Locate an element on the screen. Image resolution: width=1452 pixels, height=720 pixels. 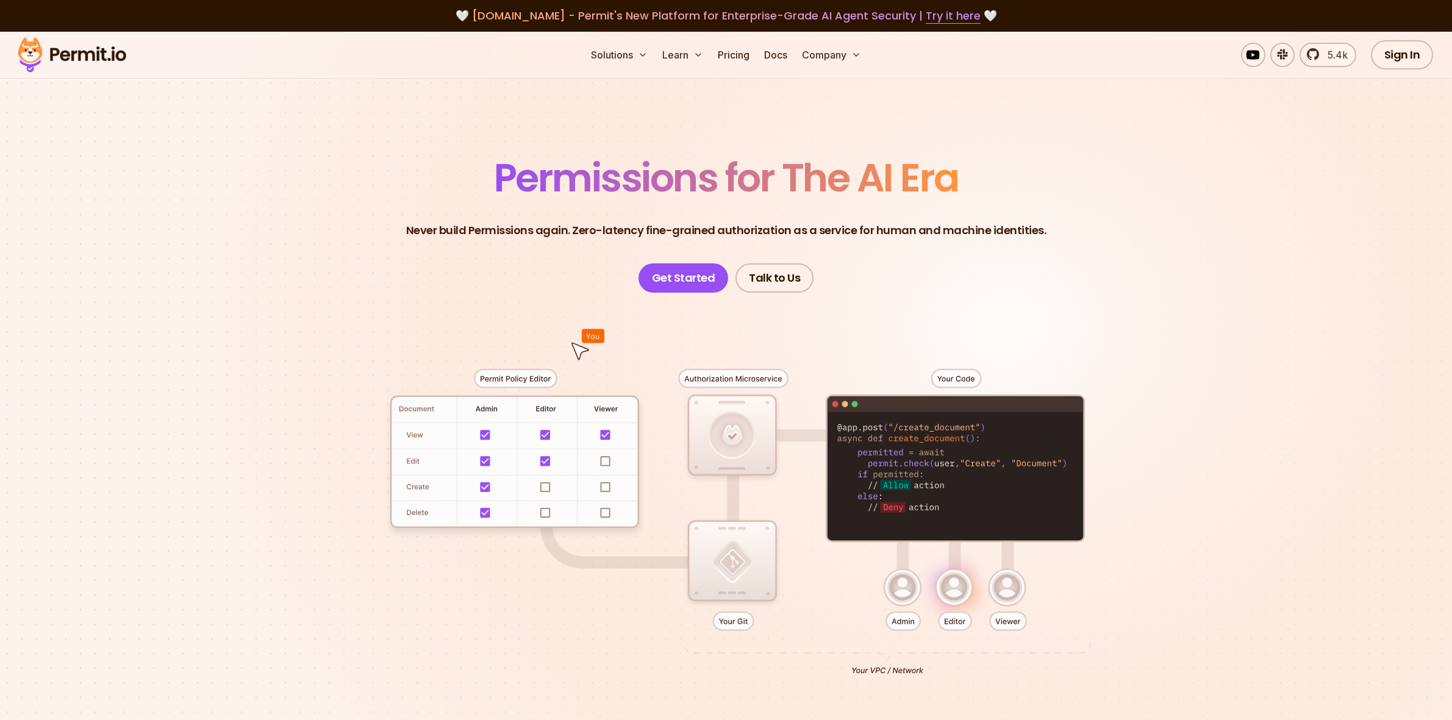
p: Never build Permissions again. Zero-latency fine-grained authorization as a service for human and... is located at coordinates (726, 231).